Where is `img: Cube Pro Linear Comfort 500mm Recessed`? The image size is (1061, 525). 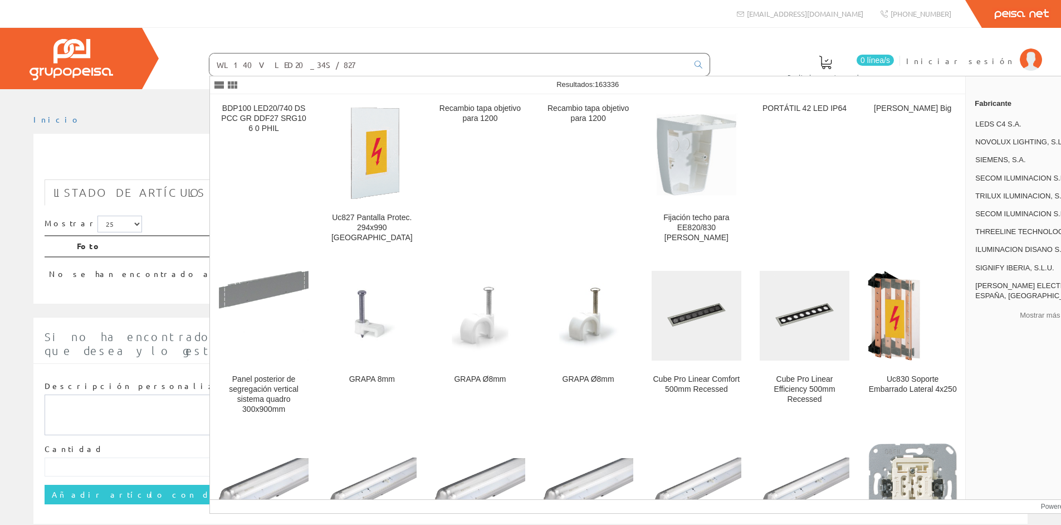 img: Cube Pro Linear Comfort 500mm Recessed is located at coordinates (696, 315).